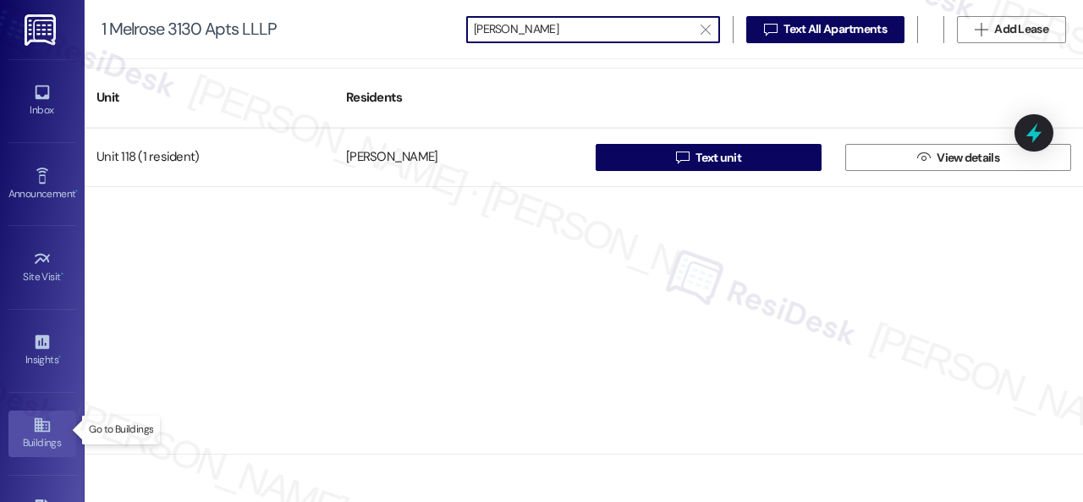  What do you see at coordinates (42, 267) in the screenshot?
I see `a: Site Visit •` at bounding box center [42, 267].